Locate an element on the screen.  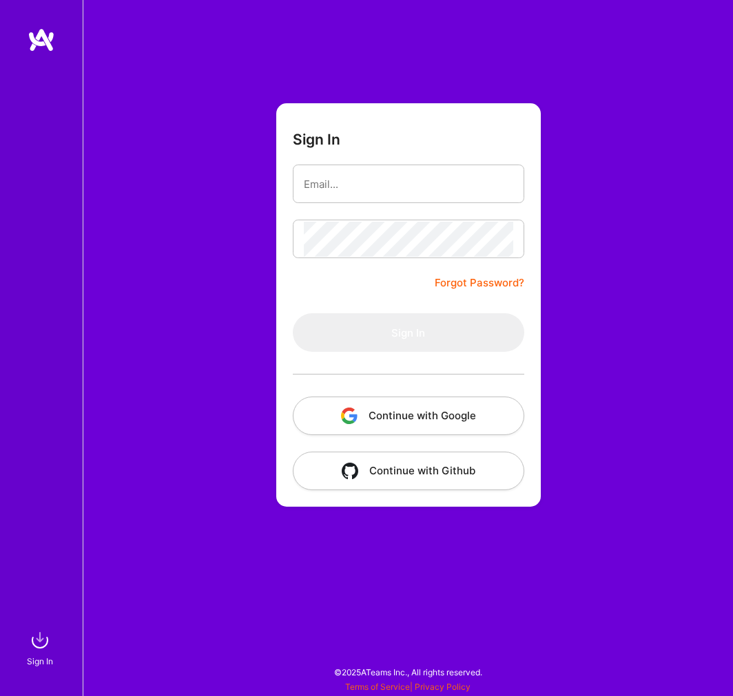
a: Privacy Policy is located at coordinates (442, 687).